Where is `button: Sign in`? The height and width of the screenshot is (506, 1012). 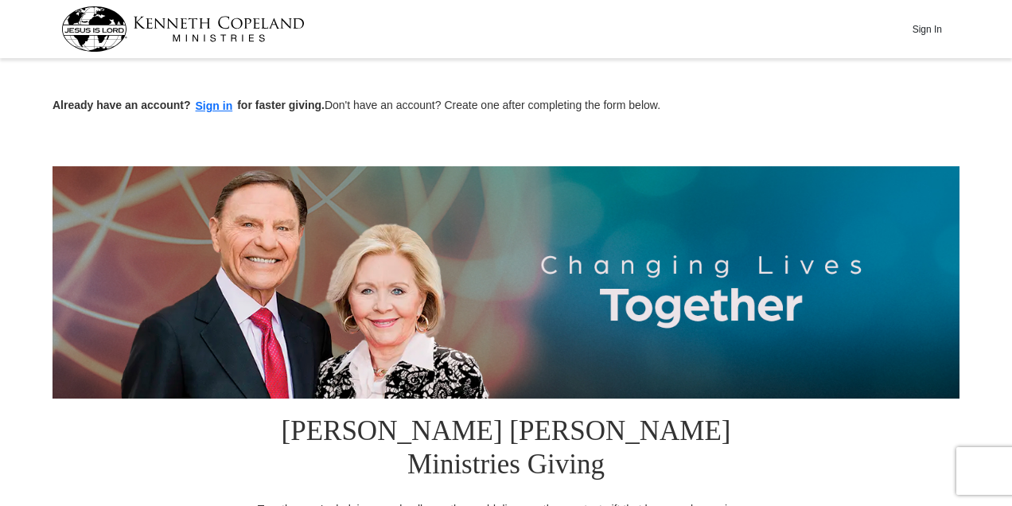
button: Sign in is located at coordinates (214, 106).